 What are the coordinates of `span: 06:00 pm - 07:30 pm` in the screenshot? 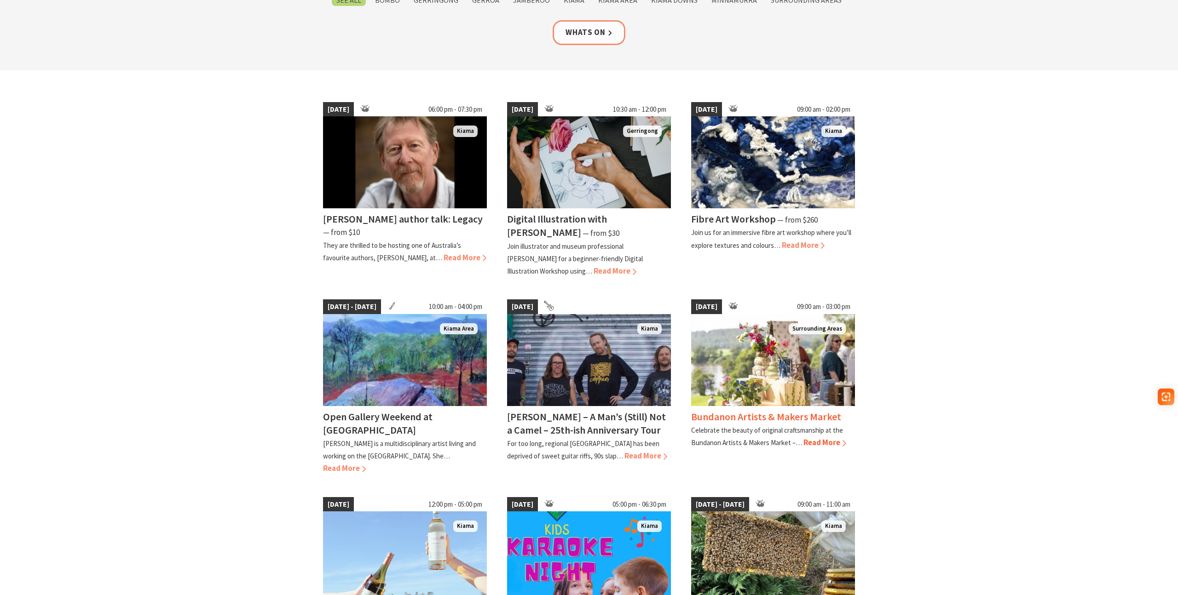 It's located at (455, 109).